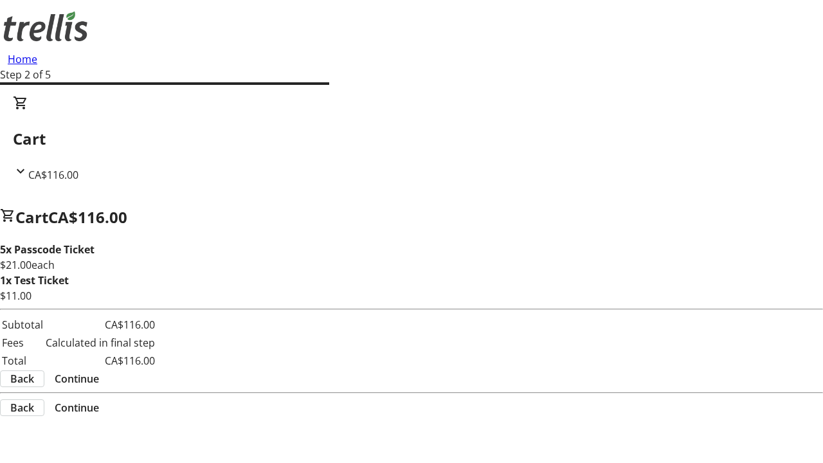  I want to click on td: Fees, so click(22, 343).